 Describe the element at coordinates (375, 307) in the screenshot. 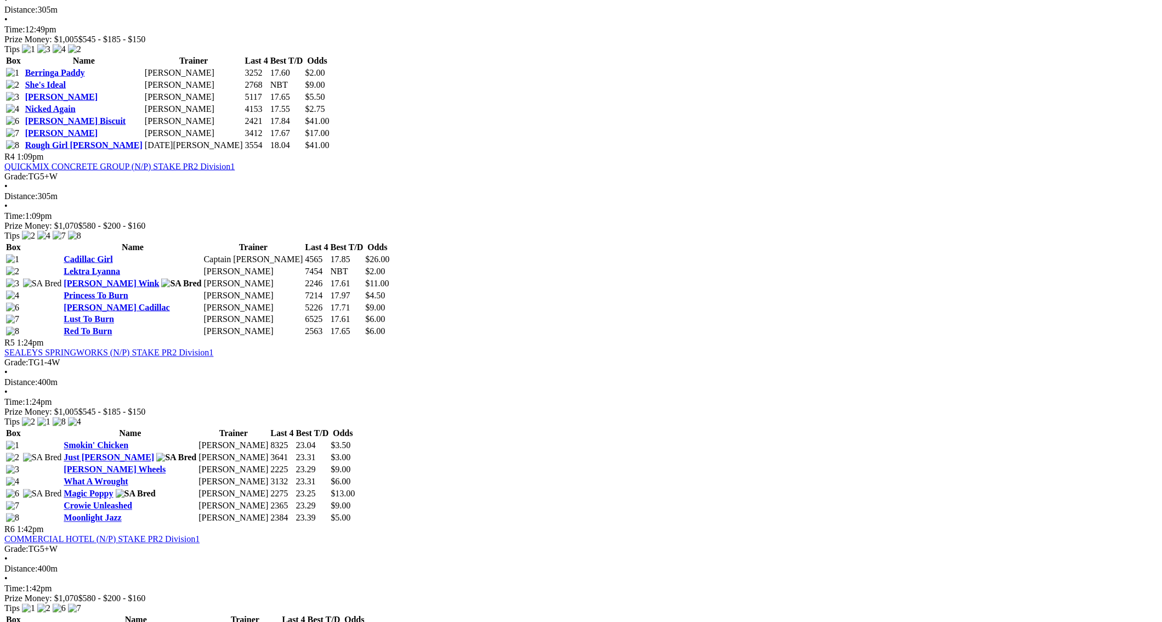

I see `span: $9.00` at that location.